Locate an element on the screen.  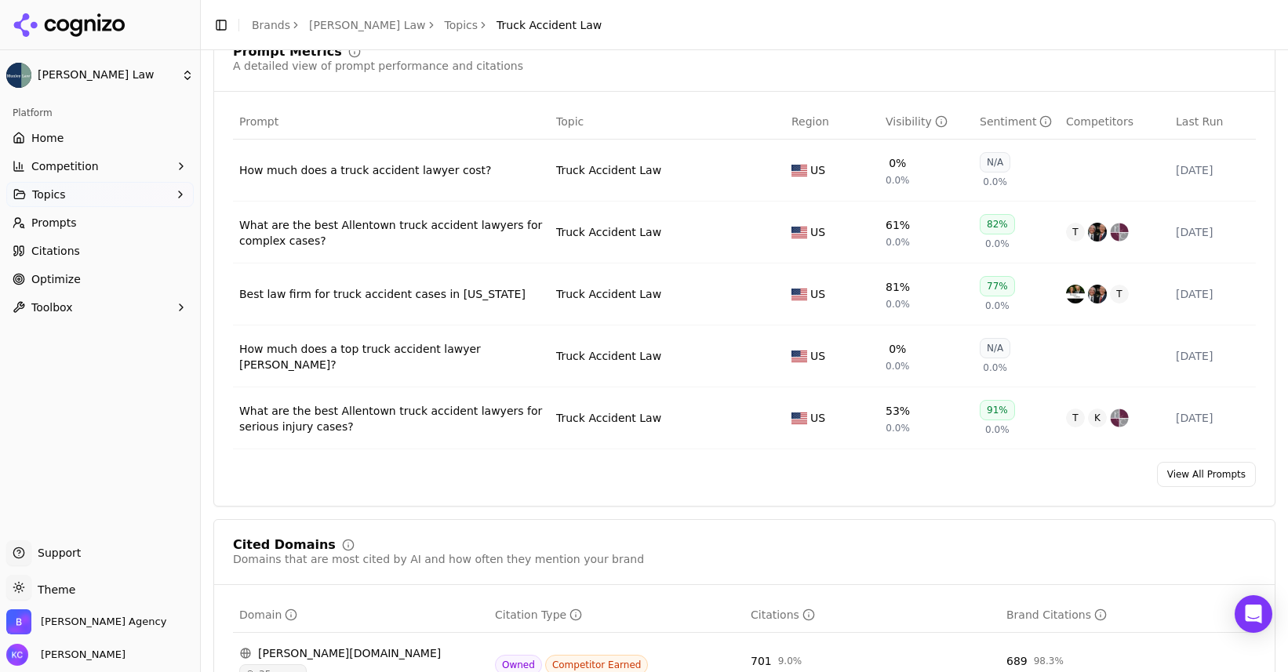
img: Munley Law is located at coordinates (19, 75).